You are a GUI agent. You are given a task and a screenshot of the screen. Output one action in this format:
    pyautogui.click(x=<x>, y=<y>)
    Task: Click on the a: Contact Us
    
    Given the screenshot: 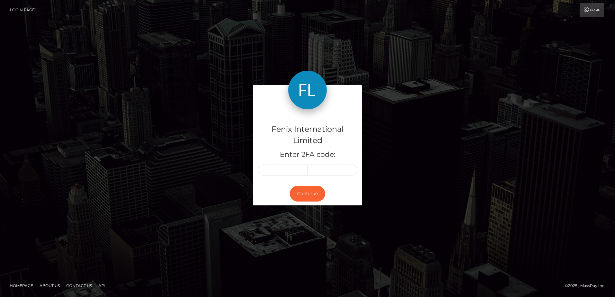 What is the action you would take?
    pyautogui.click(x=79, y=286)
    